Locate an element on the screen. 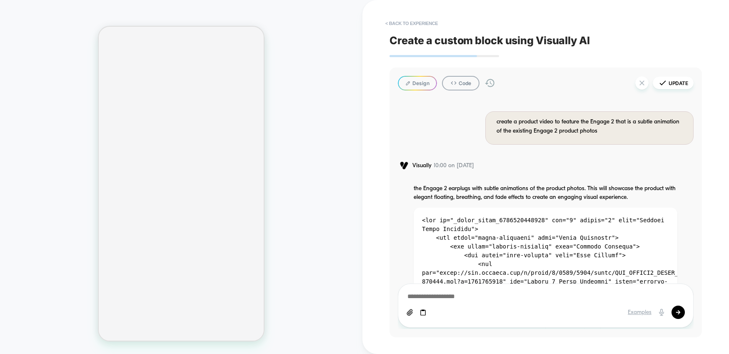  button: Update is located at coordinates (673, 83).